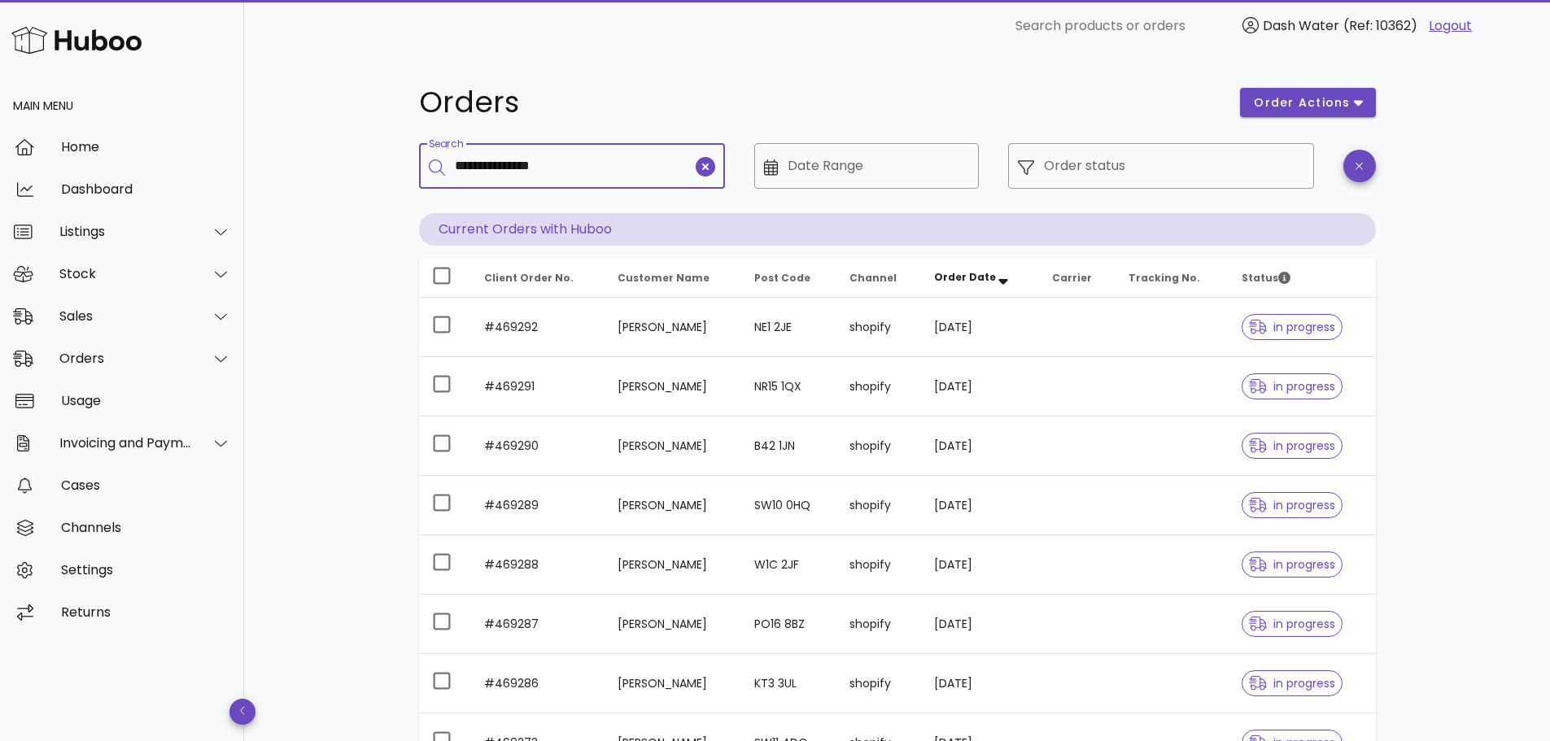  Describe the element at coordinates (965, 277) in the screenshot. I see `span: Order Date` at that location.